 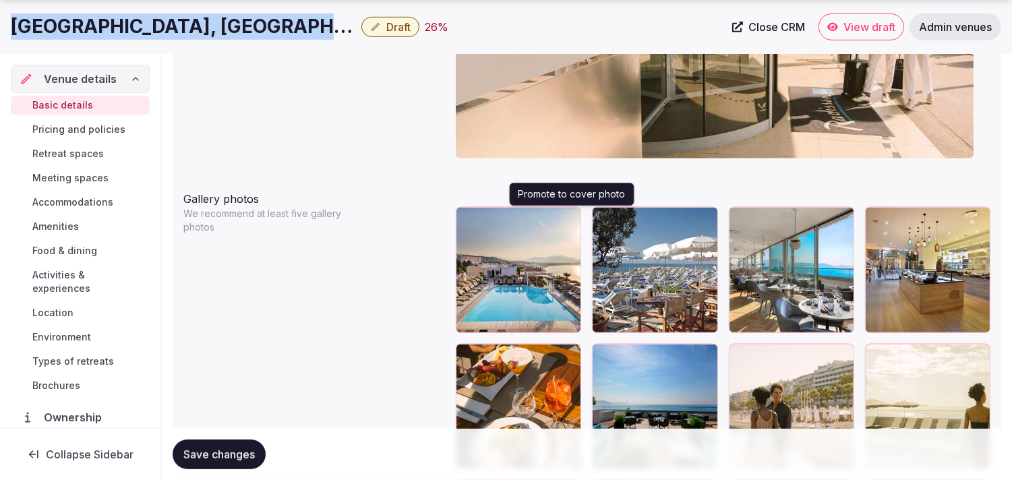 What do you see at coordinates (792, 407) in the screenshot?
I see `div: 80341711_4K.jpg` at bounding box center [792, 407].